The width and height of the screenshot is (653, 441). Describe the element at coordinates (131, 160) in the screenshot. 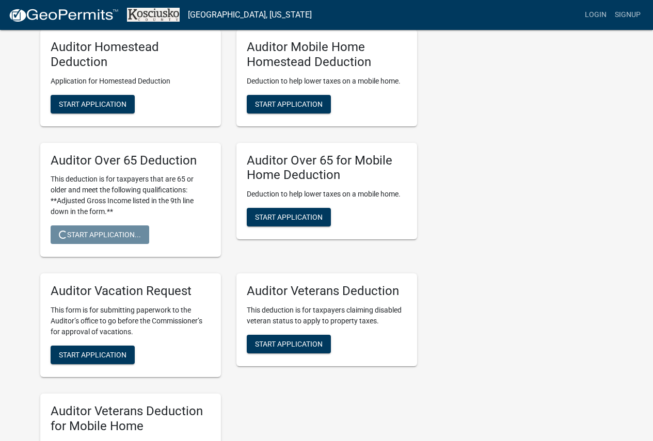

I see `h5: Auditor Over 65 Deduction` at that location.